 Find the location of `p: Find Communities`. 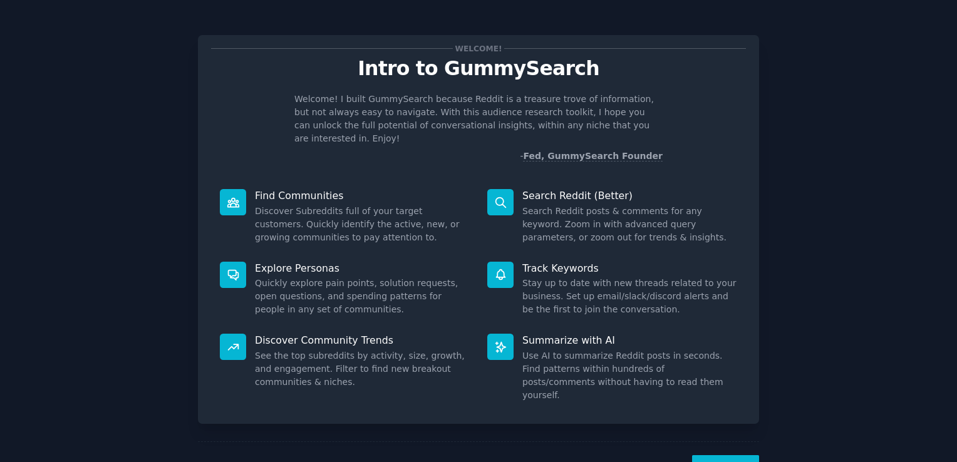

p: Find Communities is located at coordinates (362, 195).